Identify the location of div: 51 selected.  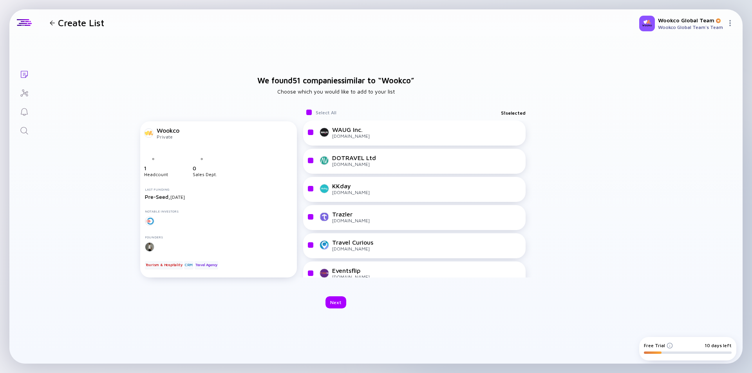
(513, 113).